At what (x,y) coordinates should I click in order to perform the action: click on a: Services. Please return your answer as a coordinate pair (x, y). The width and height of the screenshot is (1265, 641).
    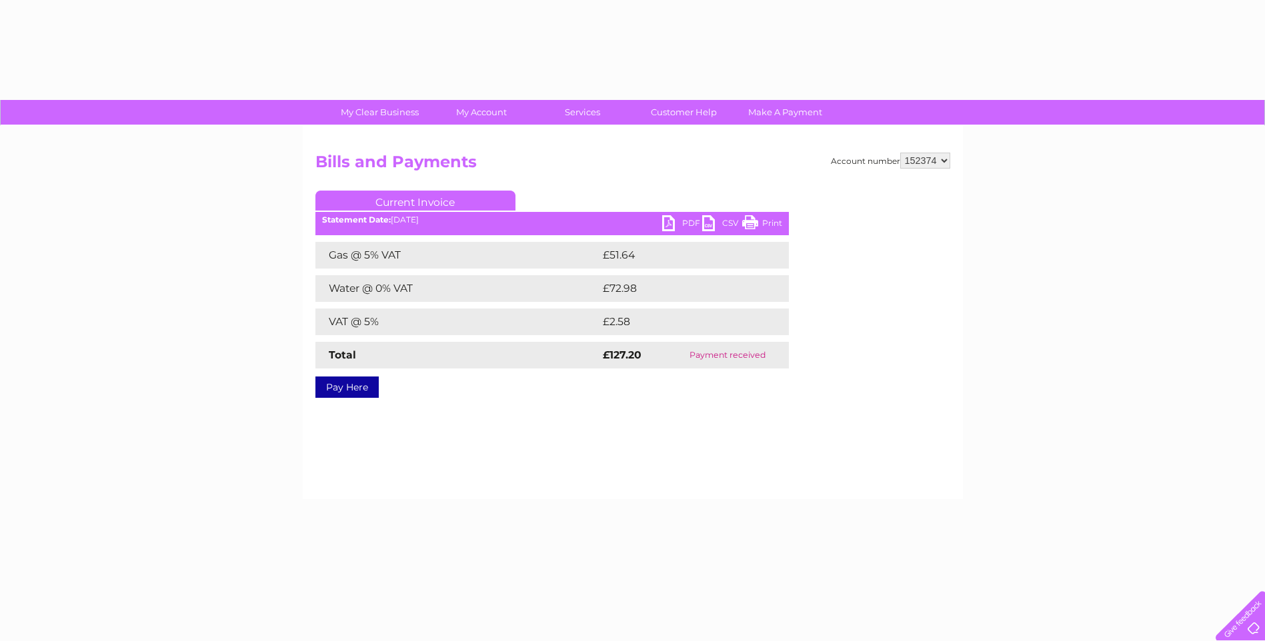
    Looking at the image, I should click on (582, 112).